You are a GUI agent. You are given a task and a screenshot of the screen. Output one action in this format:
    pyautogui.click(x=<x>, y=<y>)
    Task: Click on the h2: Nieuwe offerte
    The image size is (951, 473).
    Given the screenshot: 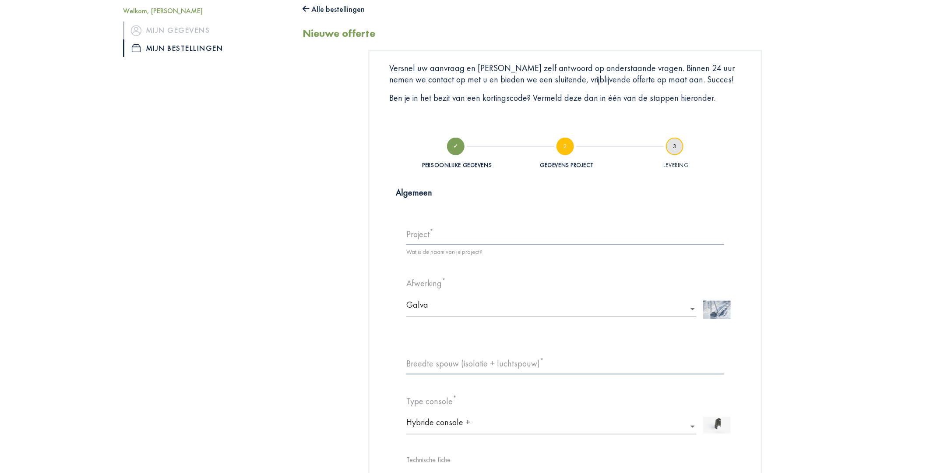 What is the action you would take?
    pyautogui.click(x=339, y=33)
    